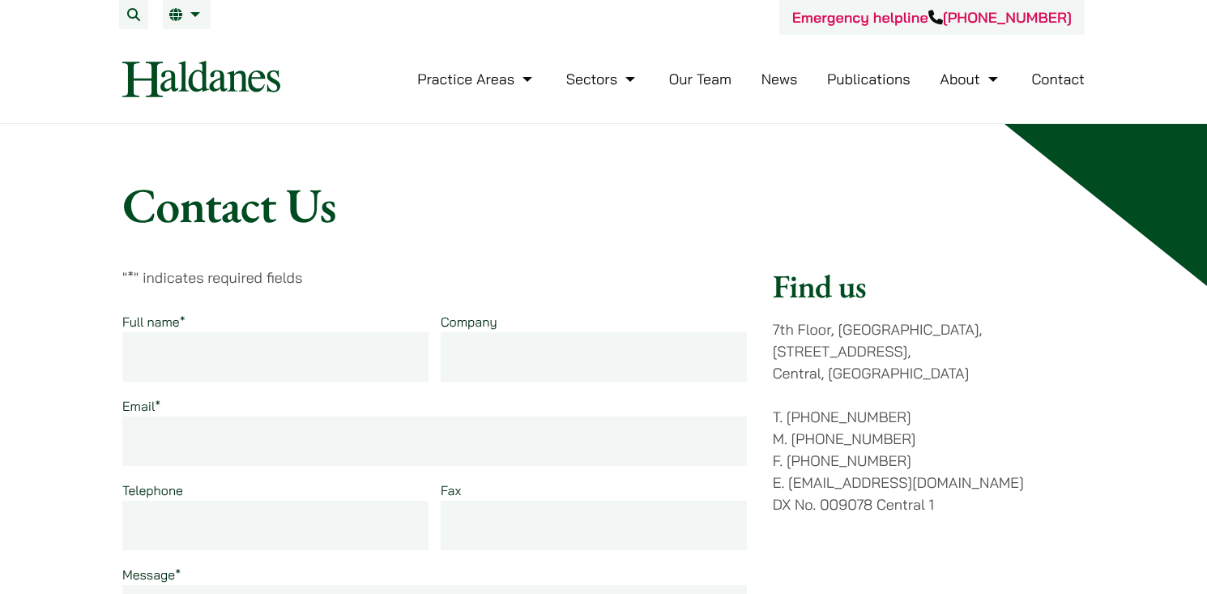 Image resolution: width=1207 pixels, height=594 pixels. What do you see at coordinates (434, 277) in the screenshot?
I see `p: " " indicates required fields` at bounding box center [434, 277].